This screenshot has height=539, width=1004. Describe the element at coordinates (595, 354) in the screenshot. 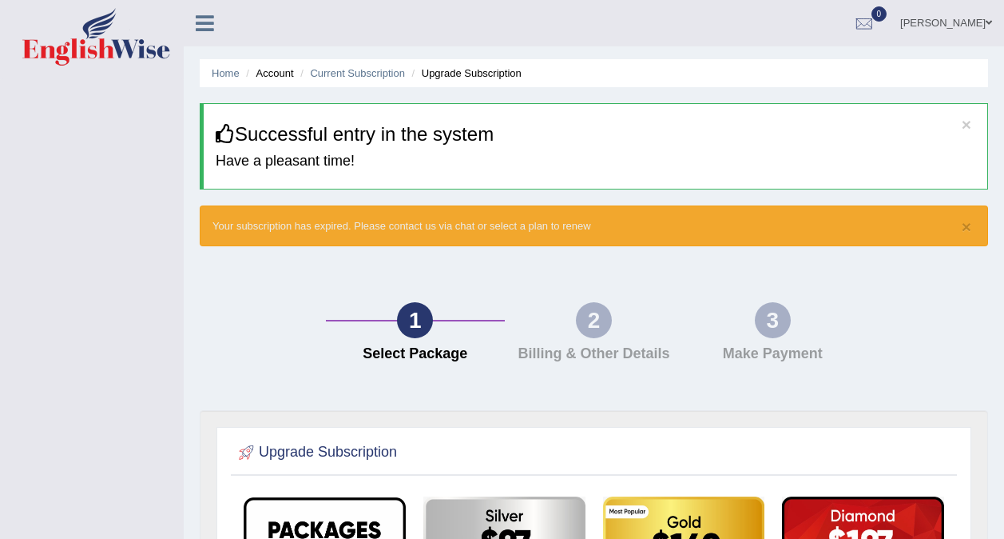

I see `h4: Billing & Other Details` at that location.